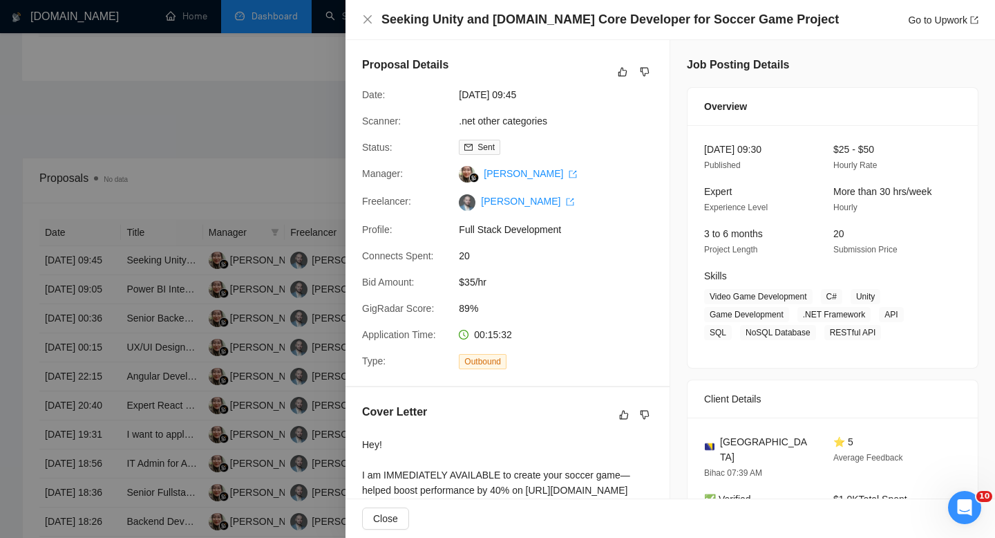  What do you see at coordinates (382, 173) in the screenshot?
I see `span: Manager:` at bounding box center [382, 173].